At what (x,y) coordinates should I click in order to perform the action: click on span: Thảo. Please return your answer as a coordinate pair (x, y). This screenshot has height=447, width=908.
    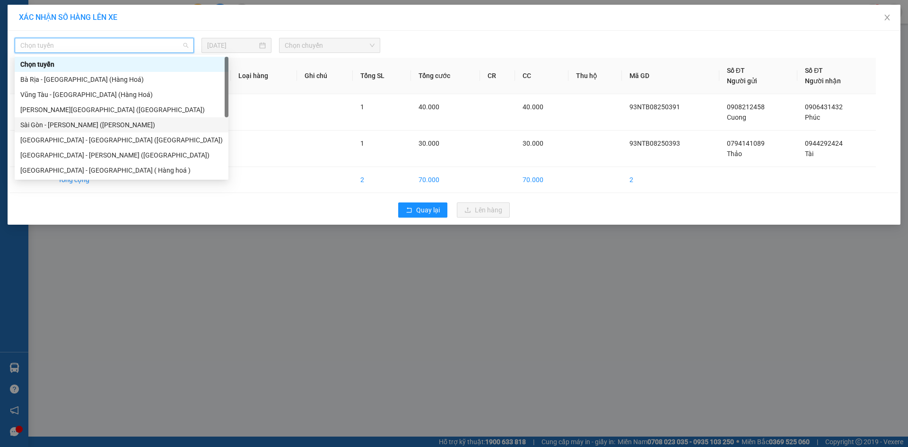
    Looking at the image, I should click on (734, 154).